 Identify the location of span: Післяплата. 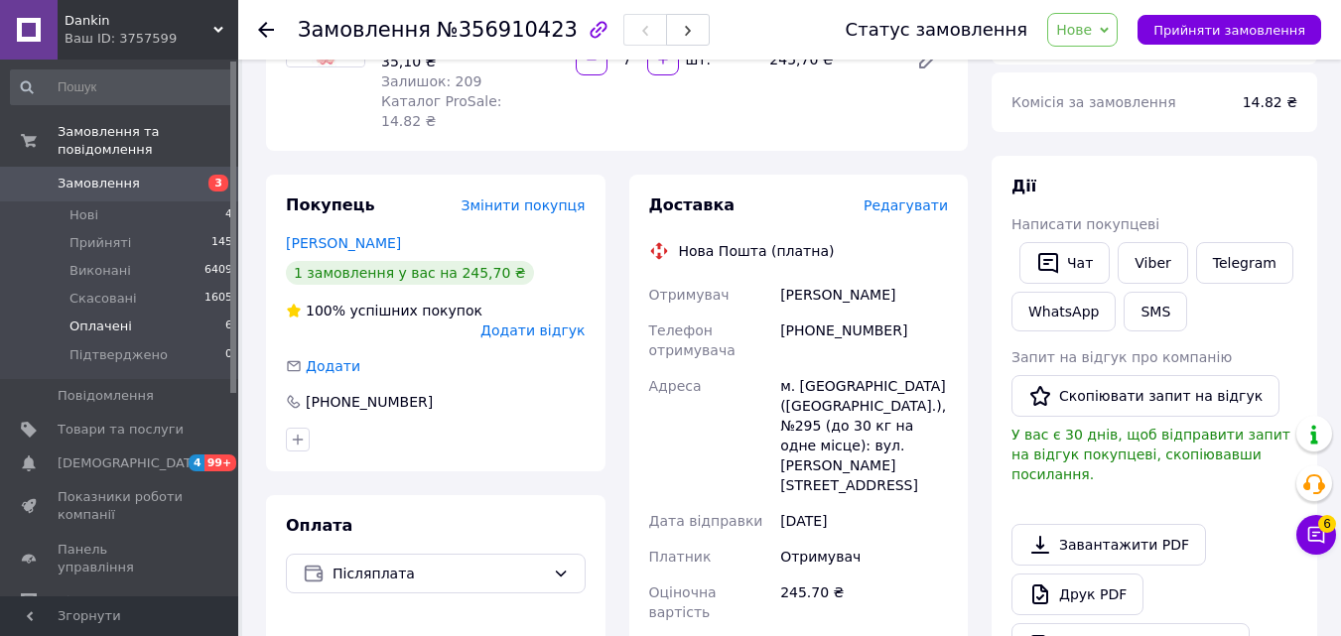
(439, 574).